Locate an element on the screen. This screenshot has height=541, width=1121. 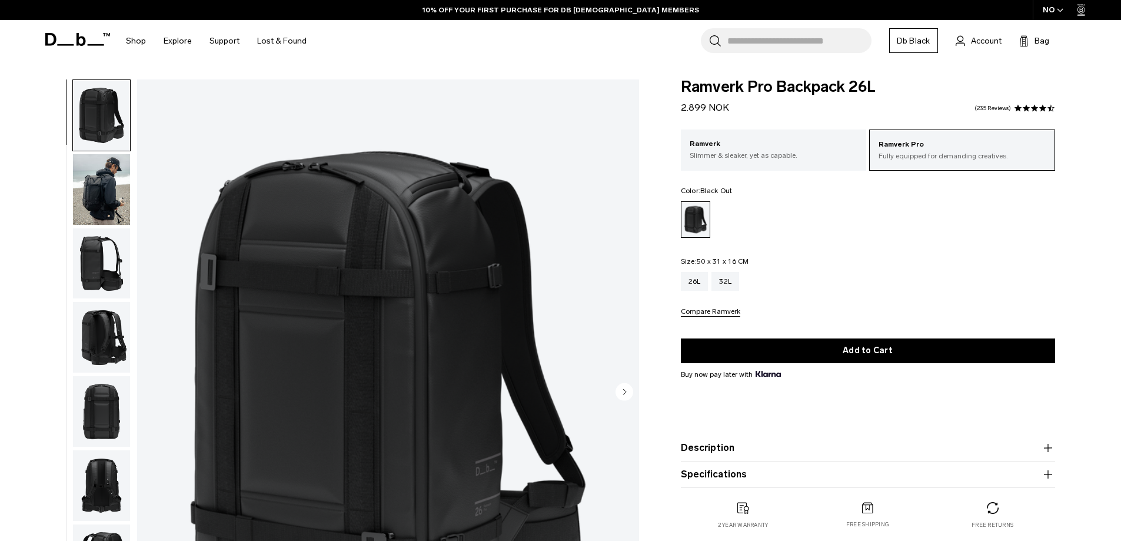
span: Ramverk Pro Backpack 26L is located at coordinates (868, 87).